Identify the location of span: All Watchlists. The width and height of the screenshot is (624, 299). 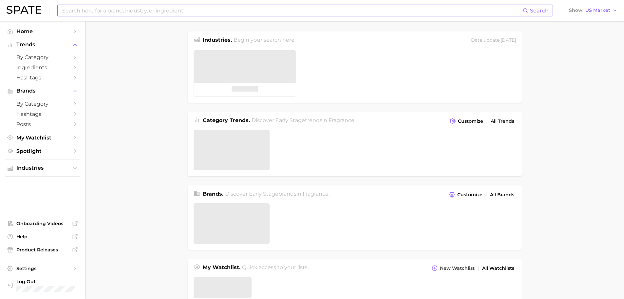
(498, 268).